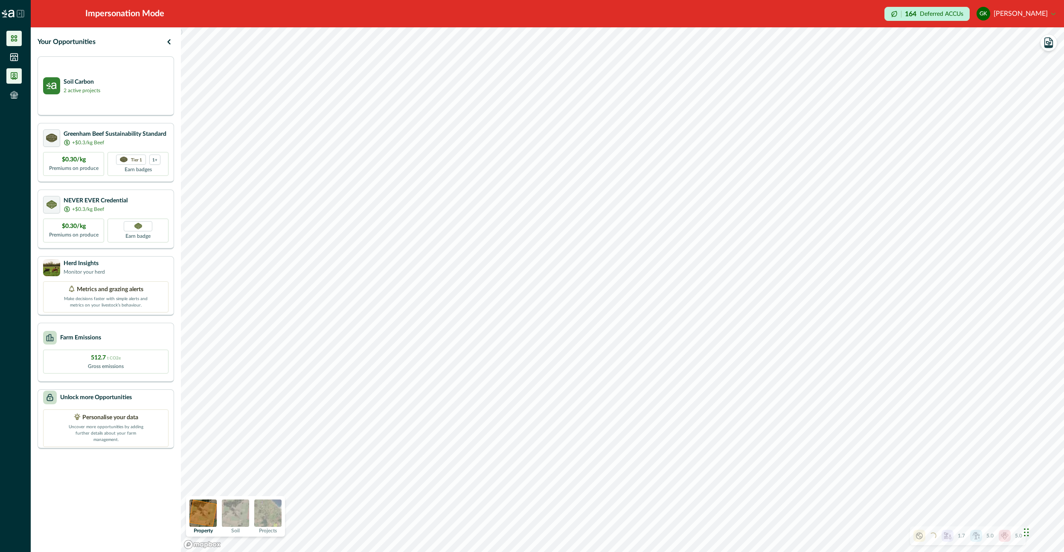  I want to click on p: Property, so click(203, 531).